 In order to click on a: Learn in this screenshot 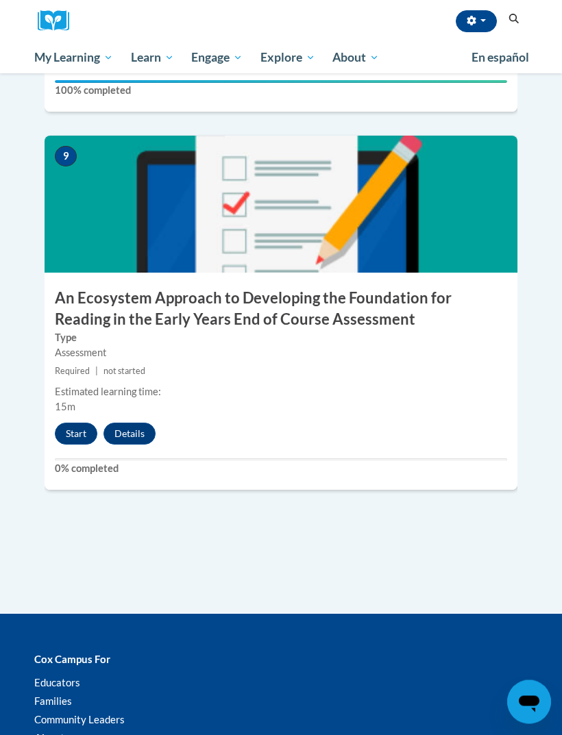, I will do `click(152, 58)`.